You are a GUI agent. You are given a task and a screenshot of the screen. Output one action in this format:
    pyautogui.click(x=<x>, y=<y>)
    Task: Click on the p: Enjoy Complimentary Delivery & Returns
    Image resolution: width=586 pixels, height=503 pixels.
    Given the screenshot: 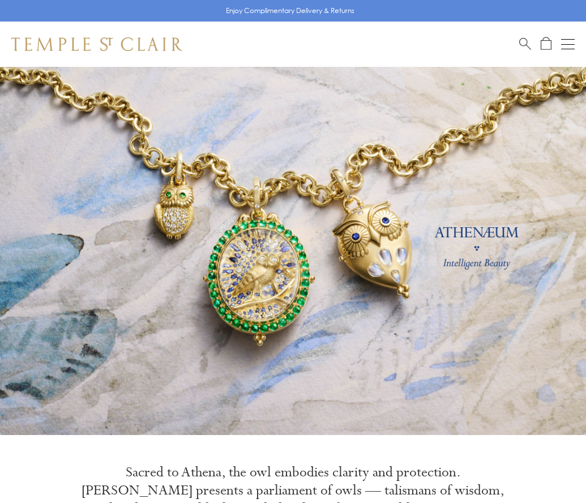 What is the action you would take?
    pyautogui.click(x=290, y=11)
    